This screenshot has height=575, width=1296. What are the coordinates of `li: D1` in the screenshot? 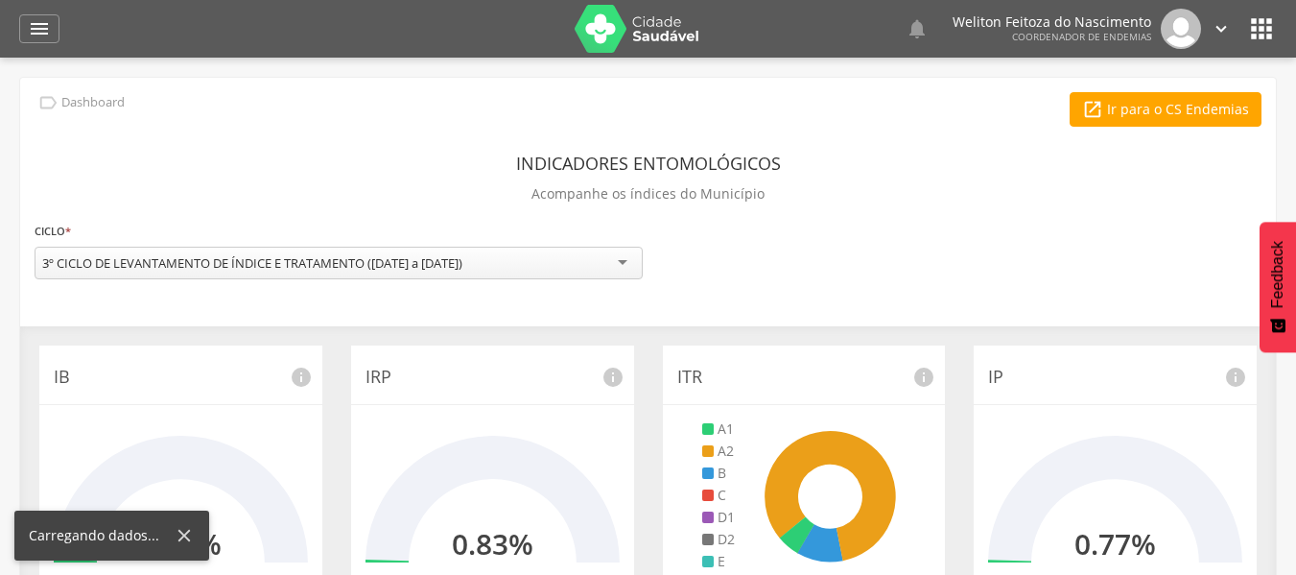 It's located at (718, 517).